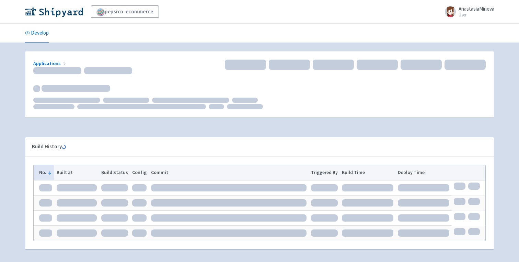 This screenshot has width=519, height=262. I want to click on th: Deploy Time, so click(423, 173).